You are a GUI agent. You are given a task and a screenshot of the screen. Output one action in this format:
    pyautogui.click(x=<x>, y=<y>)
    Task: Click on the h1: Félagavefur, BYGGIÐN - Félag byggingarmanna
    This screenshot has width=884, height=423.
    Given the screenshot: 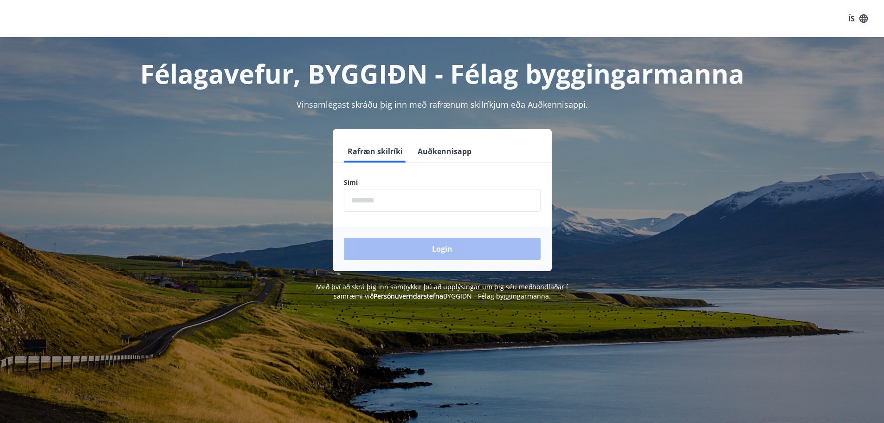 What is the action you would take?
    pyautogui.click(x=442, y=73)
    